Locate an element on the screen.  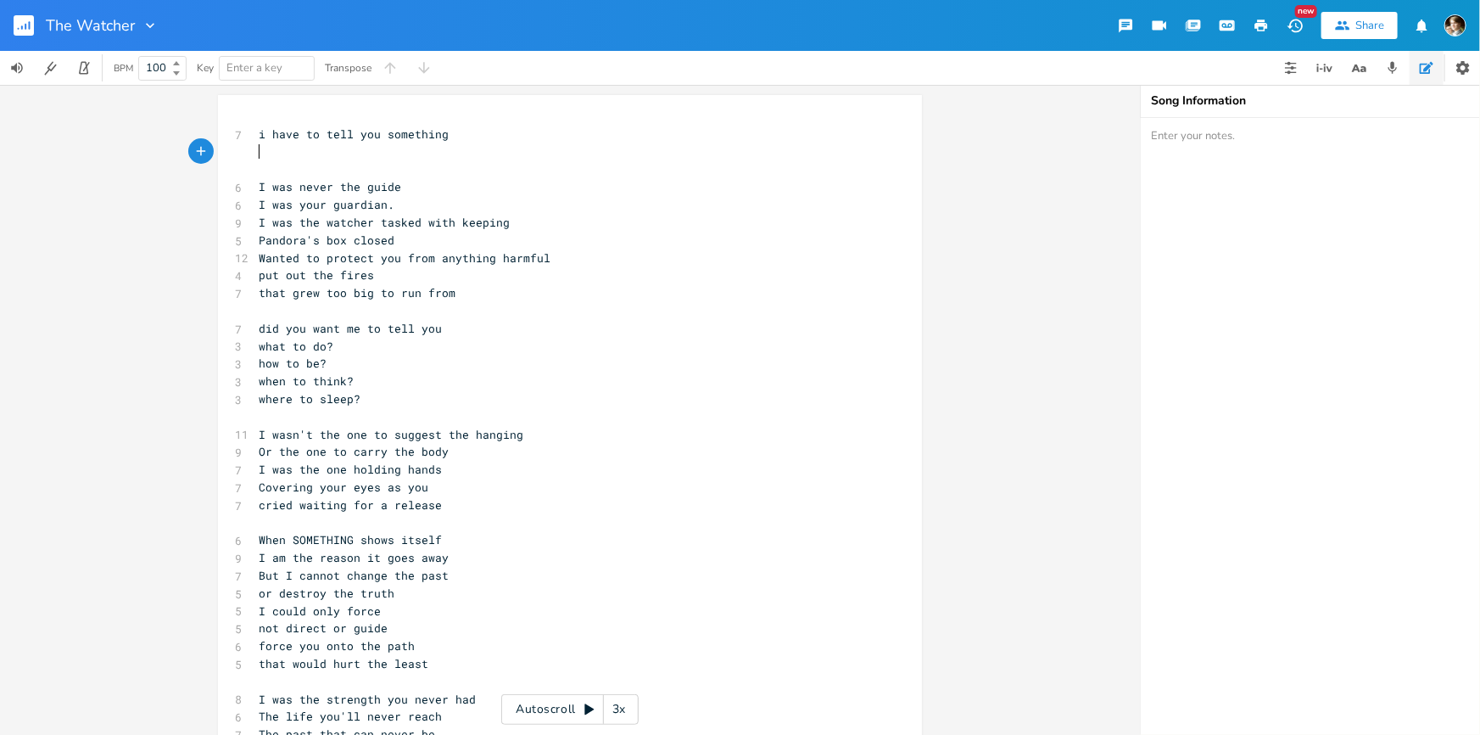
div: 3x is located at coordinates (619, 709).